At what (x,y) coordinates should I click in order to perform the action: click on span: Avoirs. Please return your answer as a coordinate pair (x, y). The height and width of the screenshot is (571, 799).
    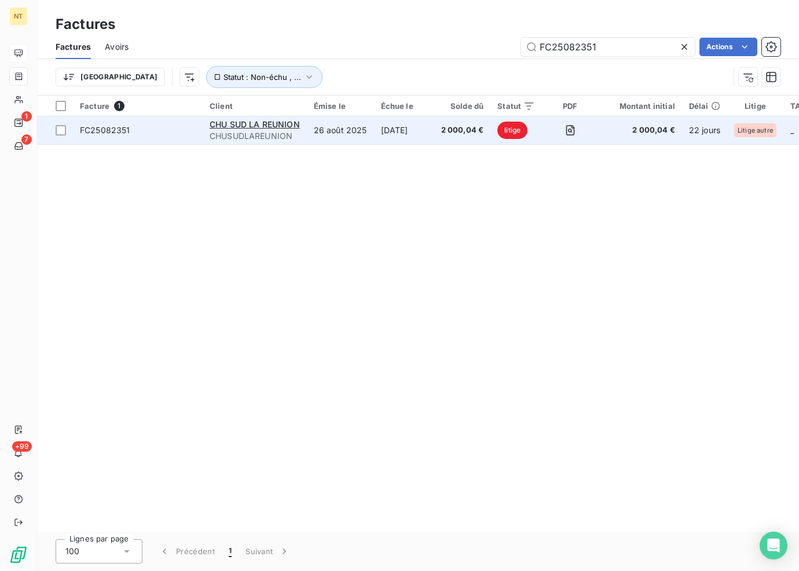
    Looking at the image, I should click on (116, 47).